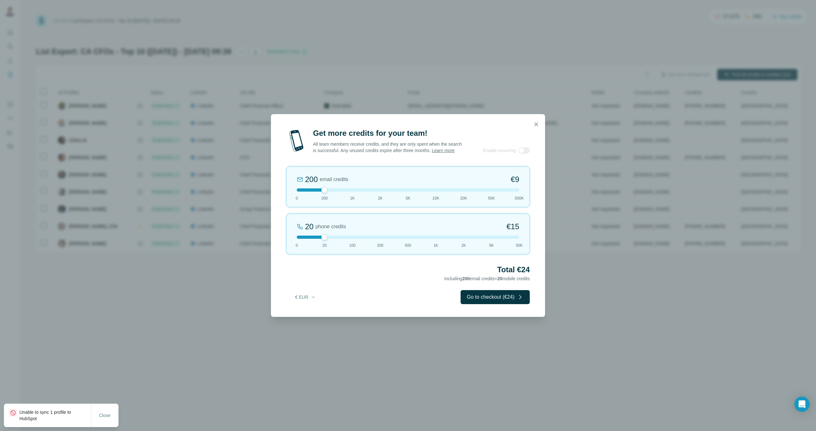  What do you see at coordinates (802, 404) in the screenshot?
I see `div: Open Intercom Messenger` at bounding box center [802, 404].